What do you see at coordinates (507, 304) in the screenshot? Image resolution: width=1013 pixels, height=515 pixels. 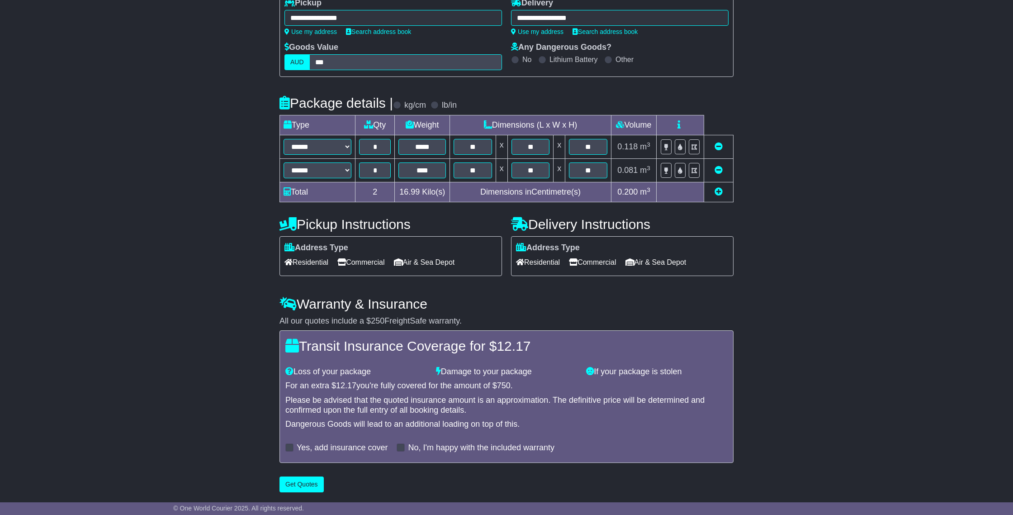 I see `h4: Warranty & Insurance` at bounding box center [507, 304].